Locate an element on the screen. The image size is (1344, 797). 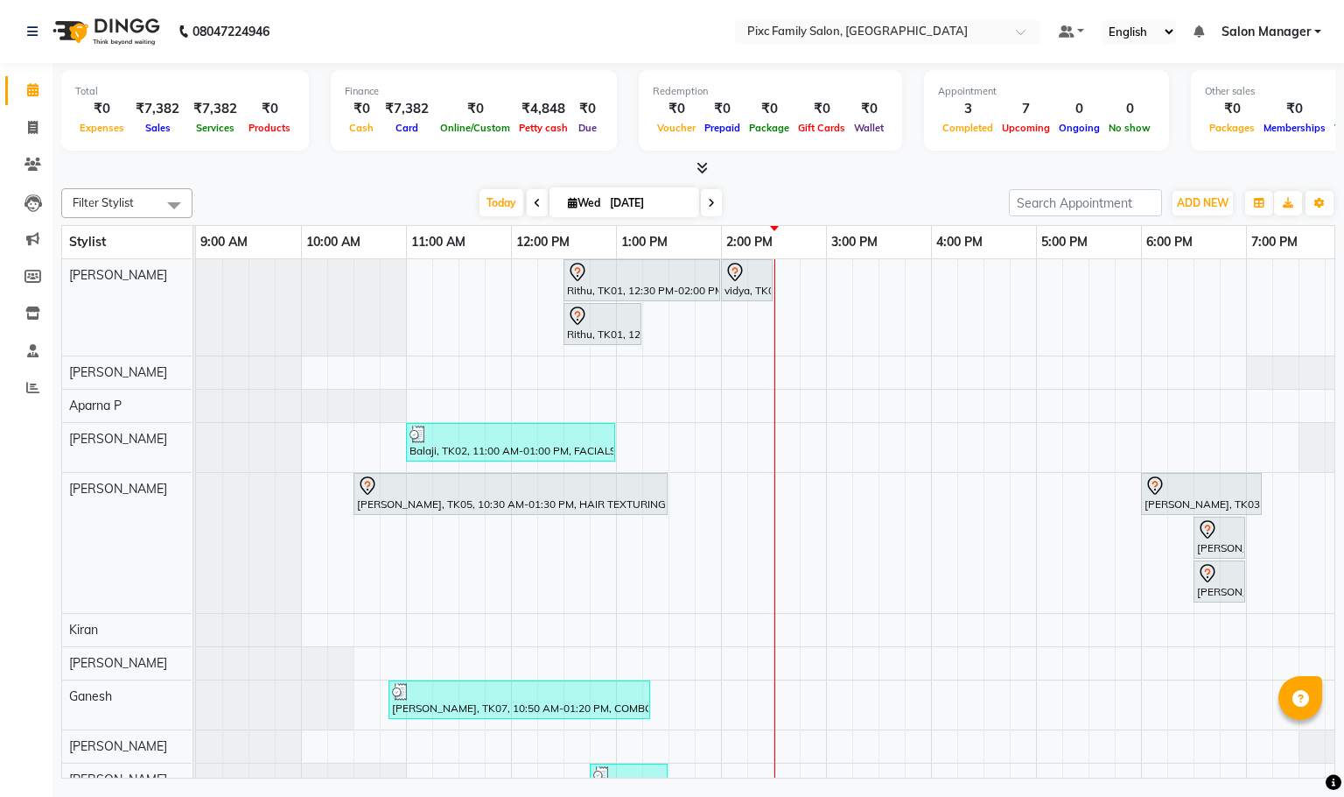
span: Aparna P is located at coordinates (95, 405).